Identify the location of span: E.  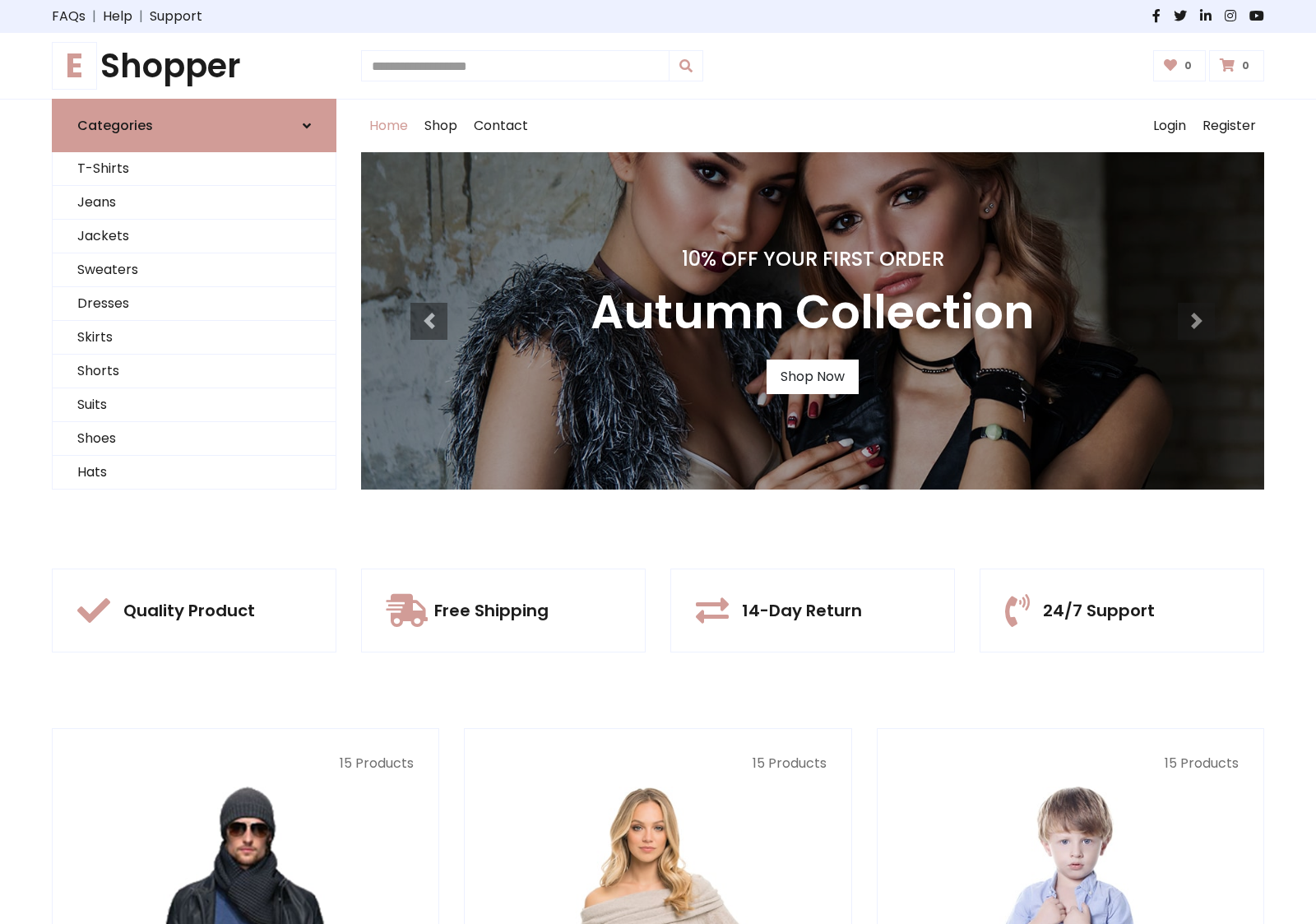
(74, 66).